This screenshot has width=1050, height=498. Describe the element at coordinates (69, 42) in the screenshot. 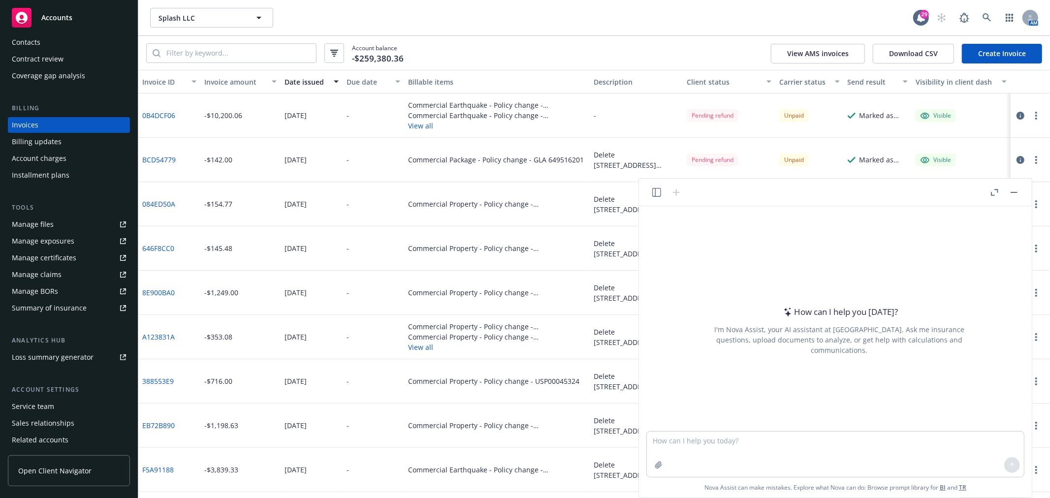

I see `a: Contacts` at that location.